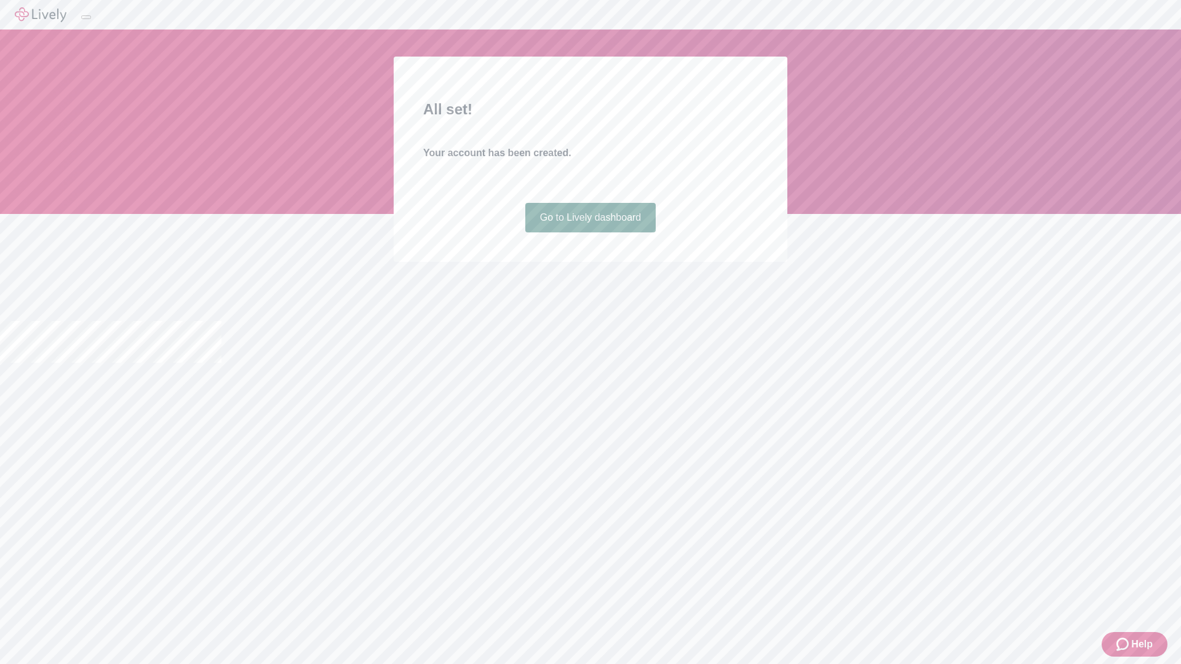 This screenshot has height=664, width=1181. Describe the element at coordinates (41, 15) in the screenshot. I see `img: Lively` at that location.